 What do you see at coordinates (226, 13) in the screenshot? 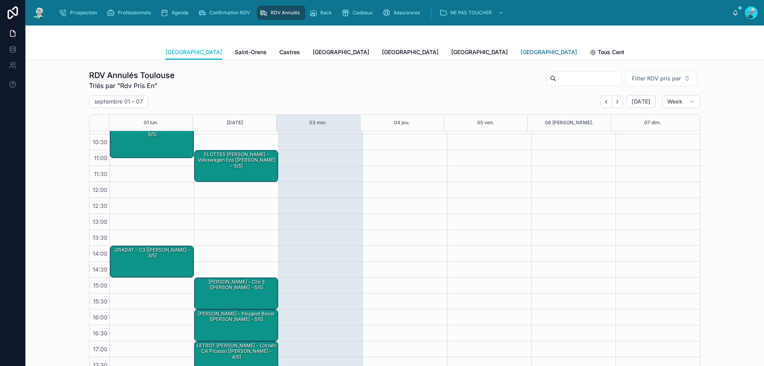
I see `a: Confirmation RDV` at bounding box center [226, 13].